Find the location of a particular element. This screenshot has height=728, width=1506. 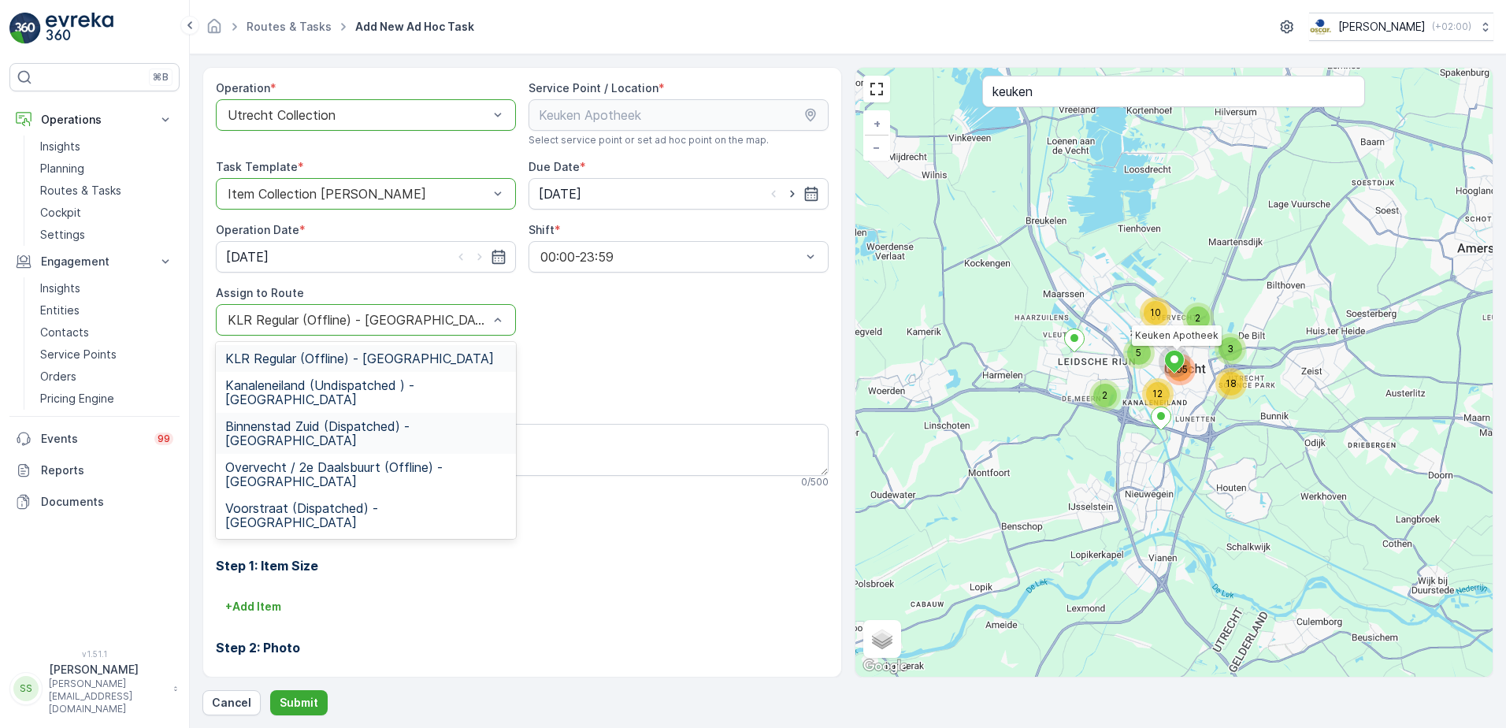

img: Google is located at coordinates (885, 666).